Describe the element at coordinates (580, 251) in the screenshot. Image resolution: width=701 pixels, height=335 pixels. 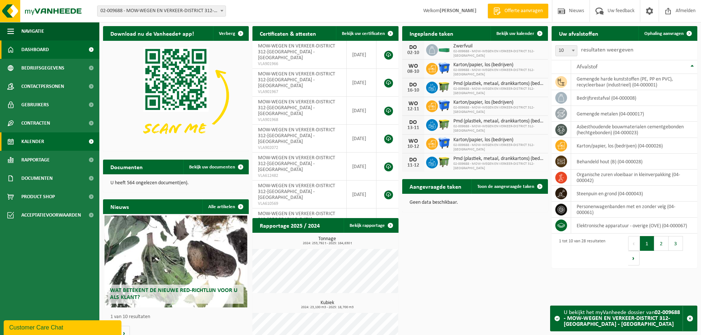
I see `div: 1 tot 10 van 28 resultaten` at that location.